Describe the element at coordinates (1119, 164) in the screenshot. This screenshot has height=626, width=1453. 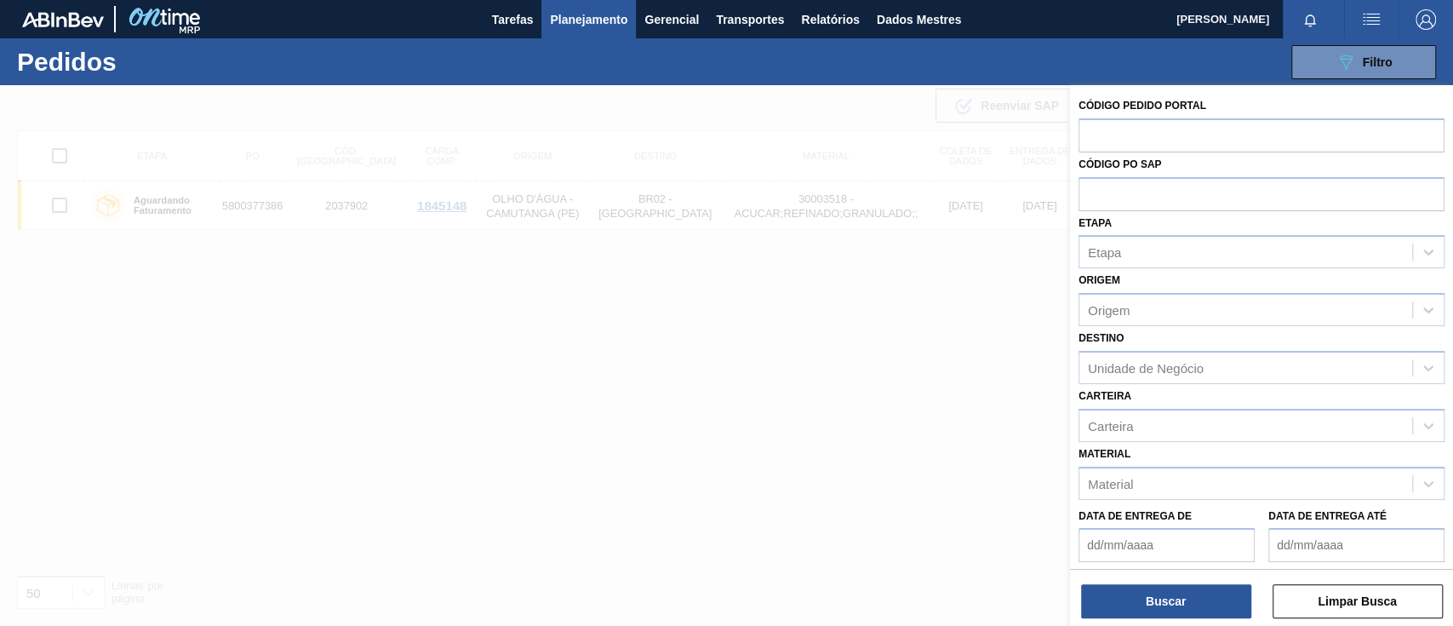
I see `font: Código PO SAP` at that location.